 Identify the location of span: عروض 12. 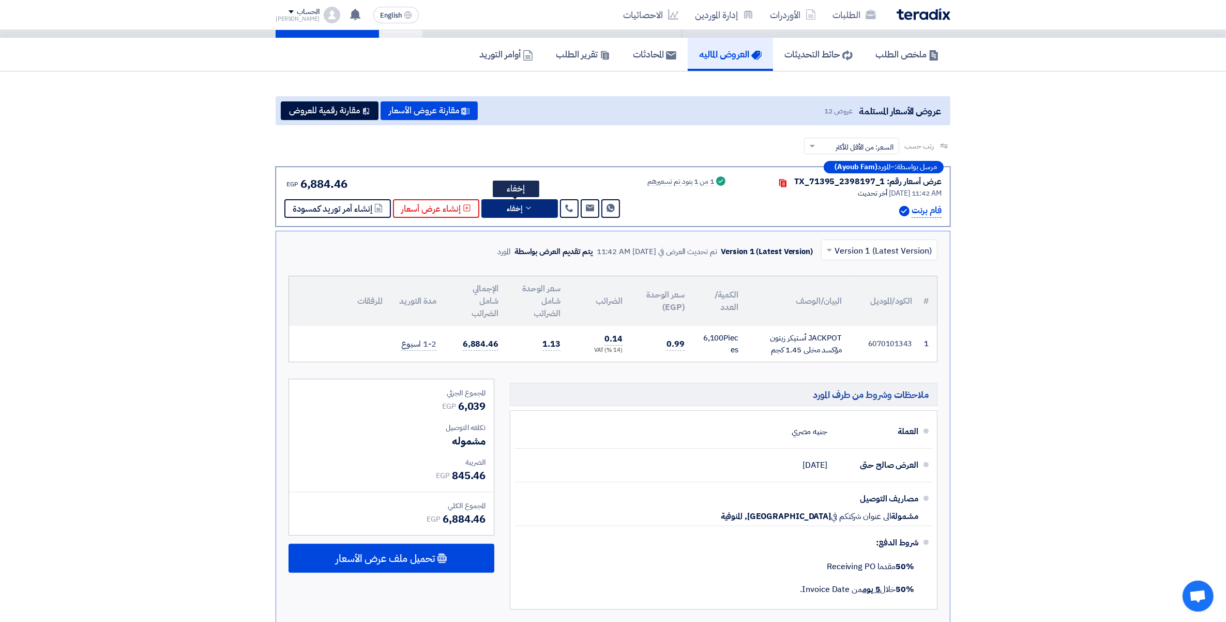
(839, 111).